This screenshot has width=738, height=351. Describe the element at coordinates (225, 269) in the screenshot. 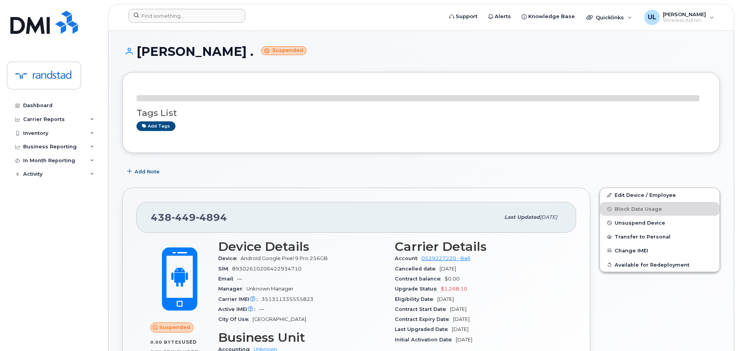

I see `span: SIM` at that location.